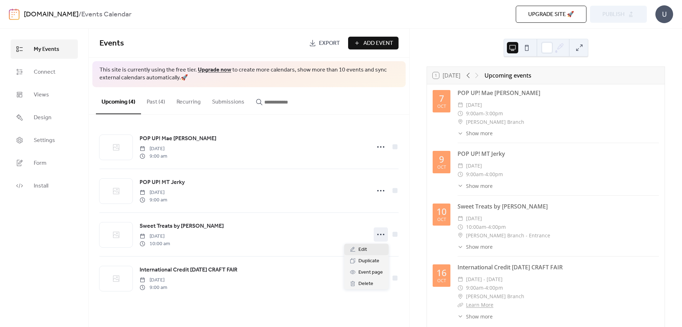  Describe the element at coordinates (215, 70) in the screenshot. I see `a: Upgrade now` at that location.